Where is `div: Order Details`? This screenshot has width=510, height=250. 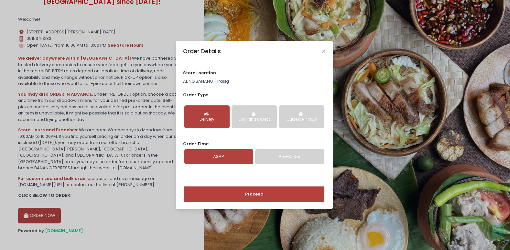 div: Order Details is located at coordinates (202, 51).